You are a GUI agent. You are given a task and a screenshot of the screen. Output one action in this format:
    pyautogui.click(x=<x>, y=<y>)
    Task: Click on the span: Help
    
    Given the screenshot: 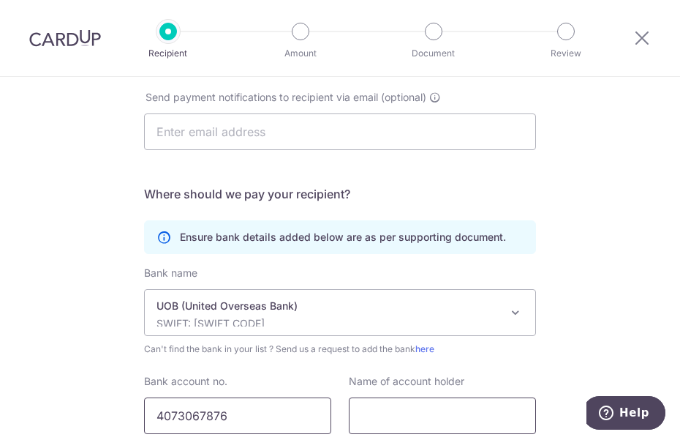 What is the action you would take?
    pyautogui.click(x=48, y=17)
    